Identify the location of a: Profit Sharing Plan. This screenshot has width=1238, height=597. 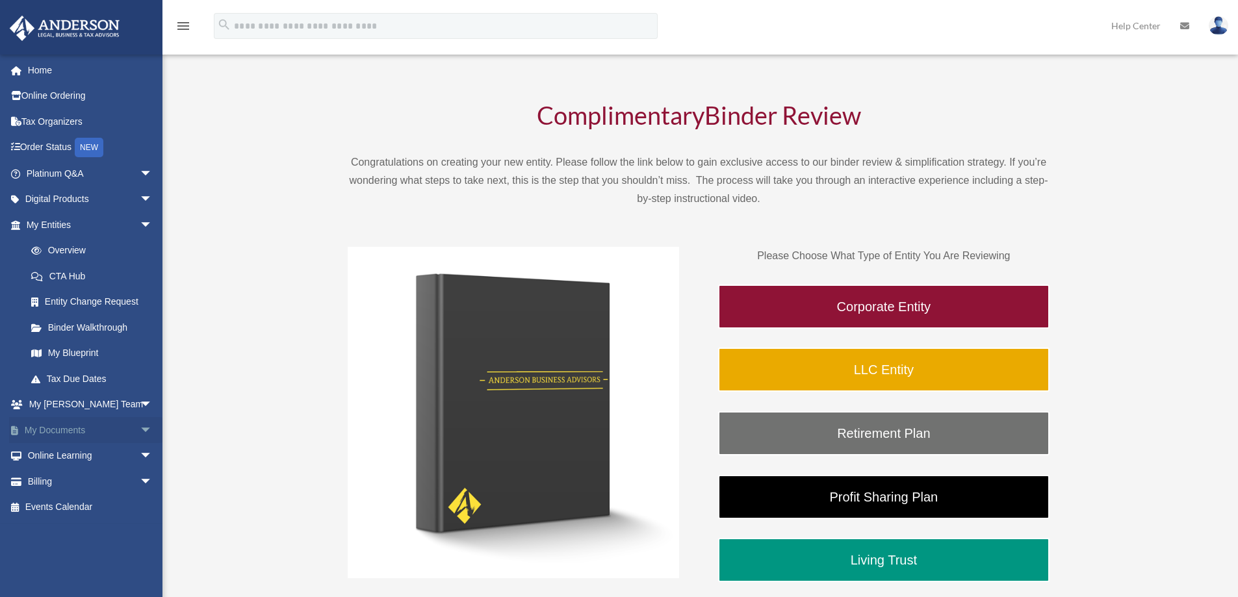
(884, 497).